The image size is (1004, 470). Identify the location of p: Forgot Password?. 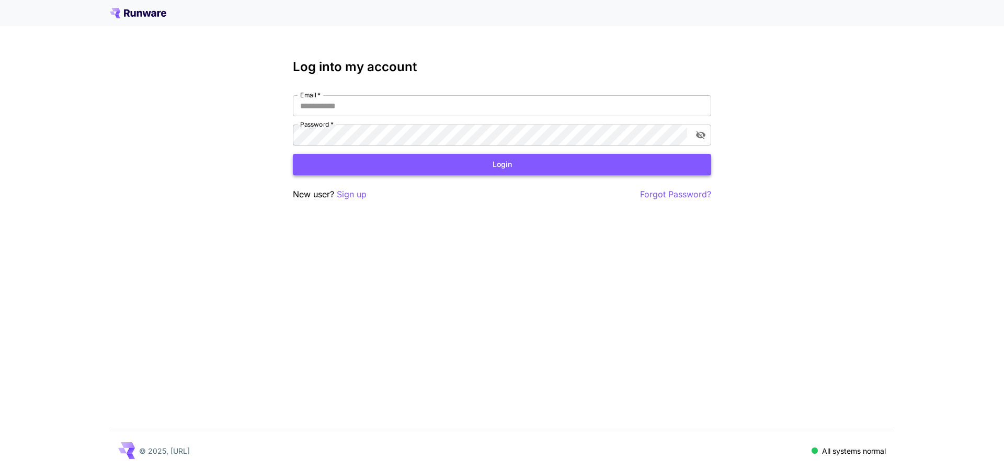
(676, 194).